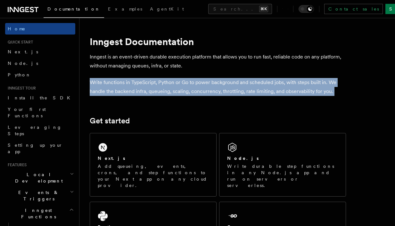 The width and height of the screenshot is (395, 226). Describe the element at coordinates (37, 214) in the screenshot. I see `span: Inngest Functions` at that location.